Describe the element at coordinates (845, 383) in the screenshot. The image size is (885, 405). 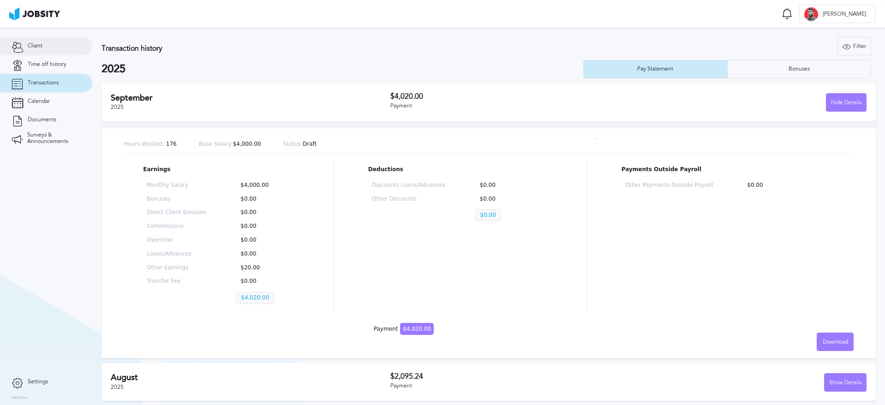
I see `div: Show Details` at that location.